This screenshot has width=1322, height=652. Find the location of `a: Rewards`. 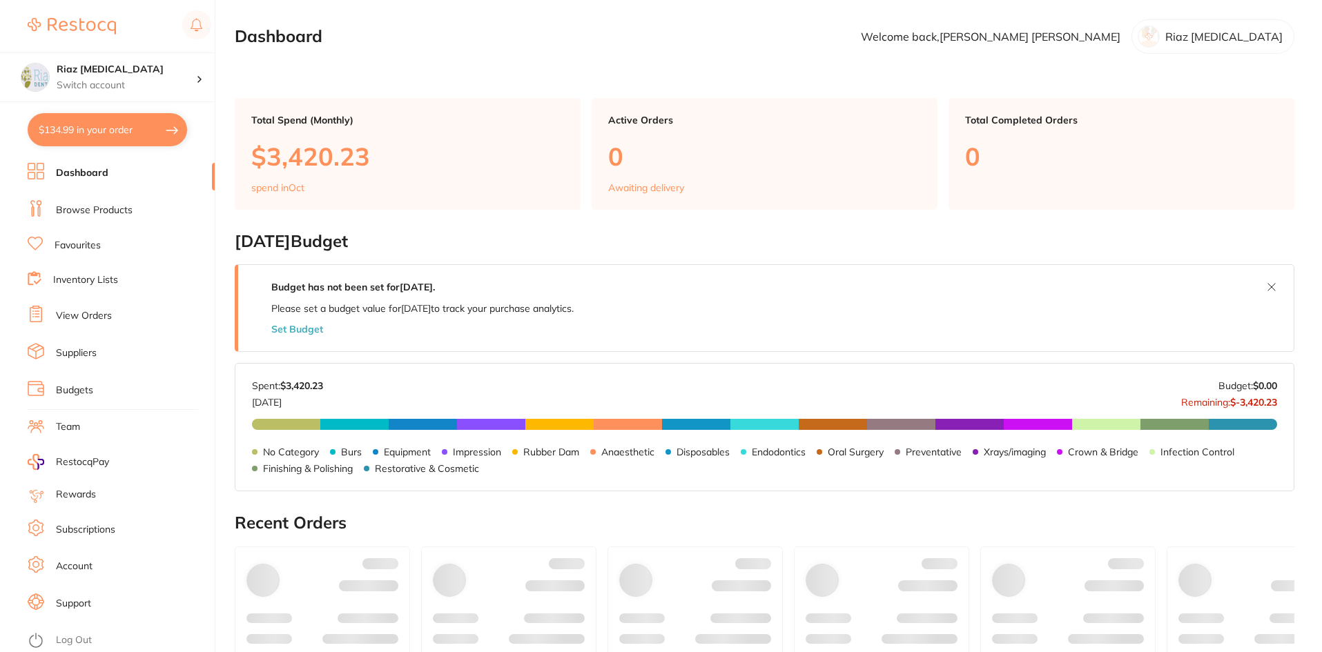

a: Rewards is located at coordinates (76, 495).